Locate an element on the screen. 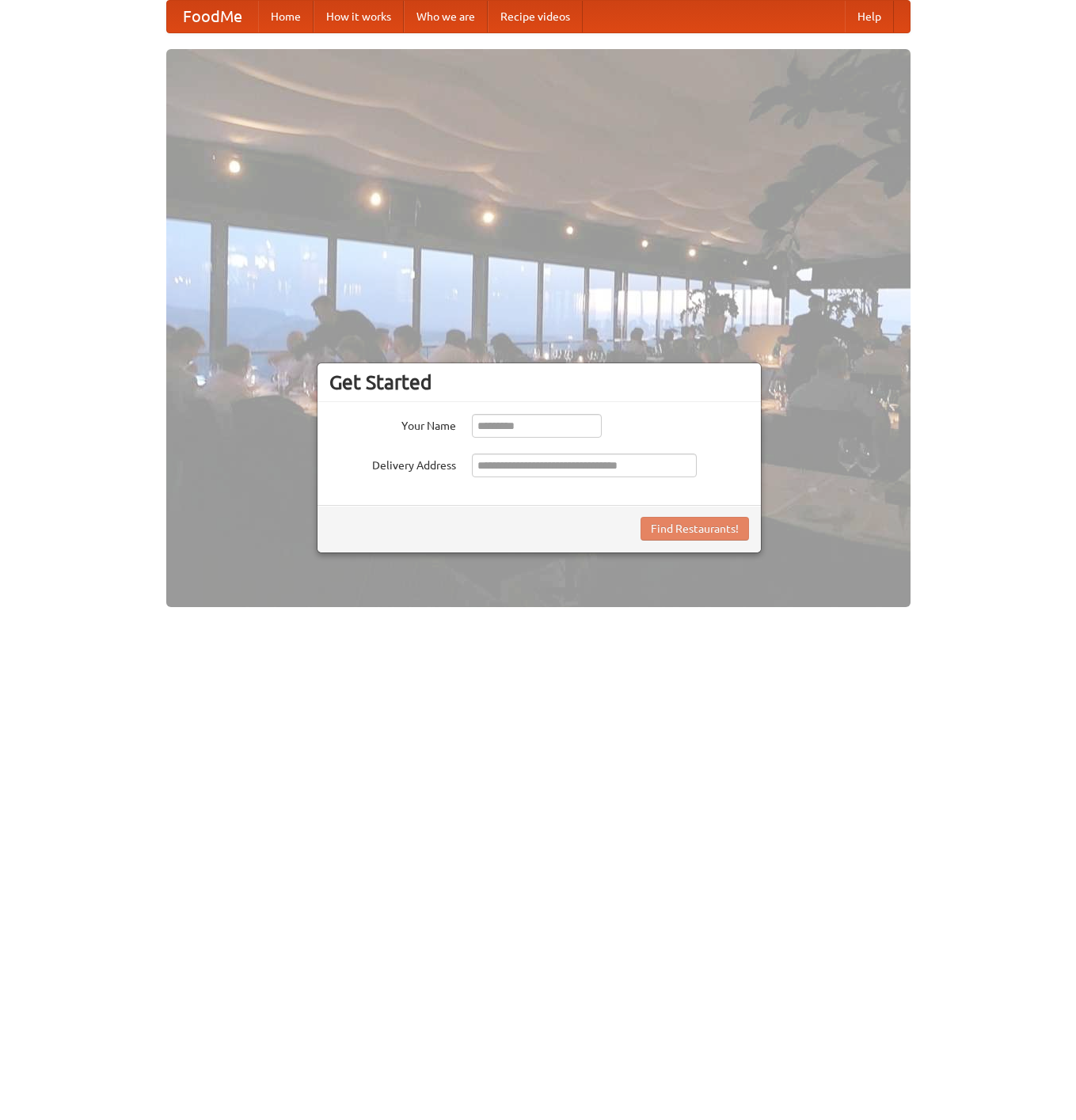  label: Delivery Address is located at coordinates (393, 463).